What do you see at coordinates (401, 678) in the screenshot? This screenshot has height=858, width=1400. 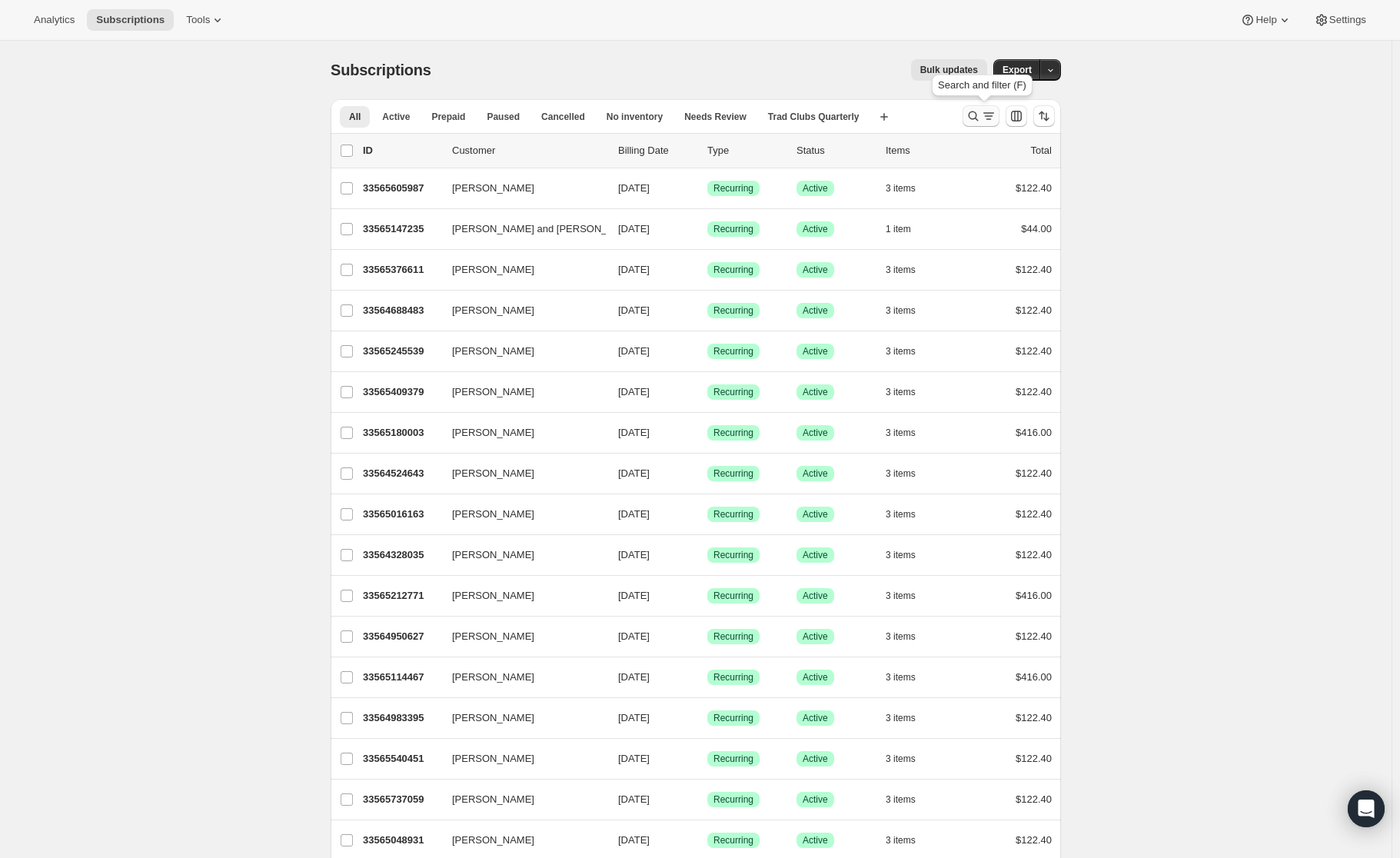 I see `p: 33565114467` at bounding box center [401, 678].